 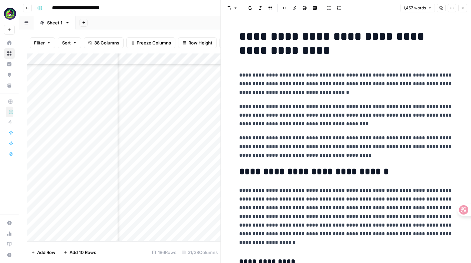 I want to click on span: Row Height, so click(x=200, y=43).